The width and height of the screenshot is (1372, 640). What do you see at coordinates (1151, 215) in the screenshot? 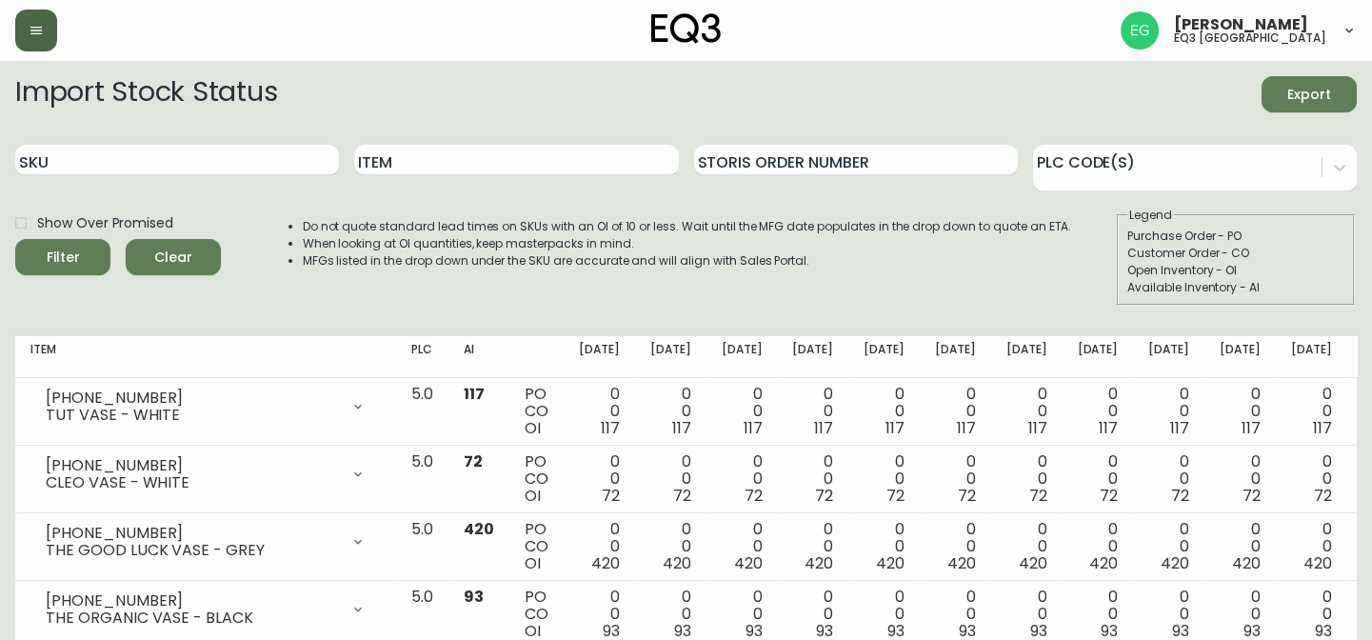
I see `legend: Legend` at bounding box center [1151, 215].